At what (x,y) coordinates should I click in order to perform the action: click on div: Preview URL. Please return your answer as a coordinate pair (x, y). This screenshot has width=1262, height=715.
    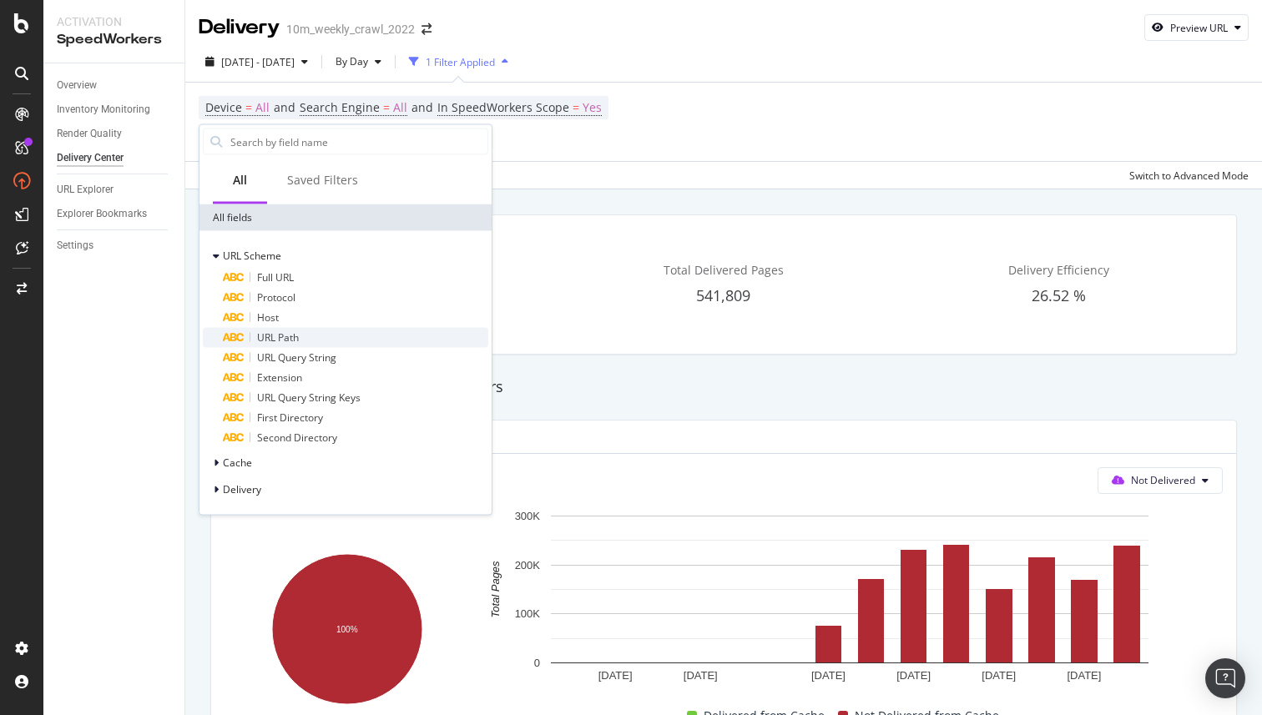
    Looking at the image, I should click on (1198, 28).